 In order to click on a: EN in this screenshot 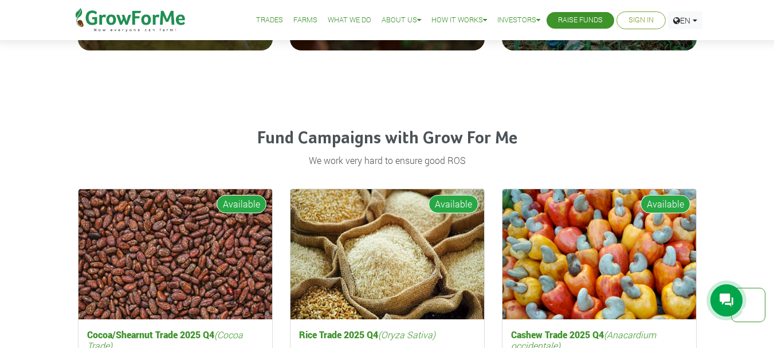, I will do `click(685, 20)`.